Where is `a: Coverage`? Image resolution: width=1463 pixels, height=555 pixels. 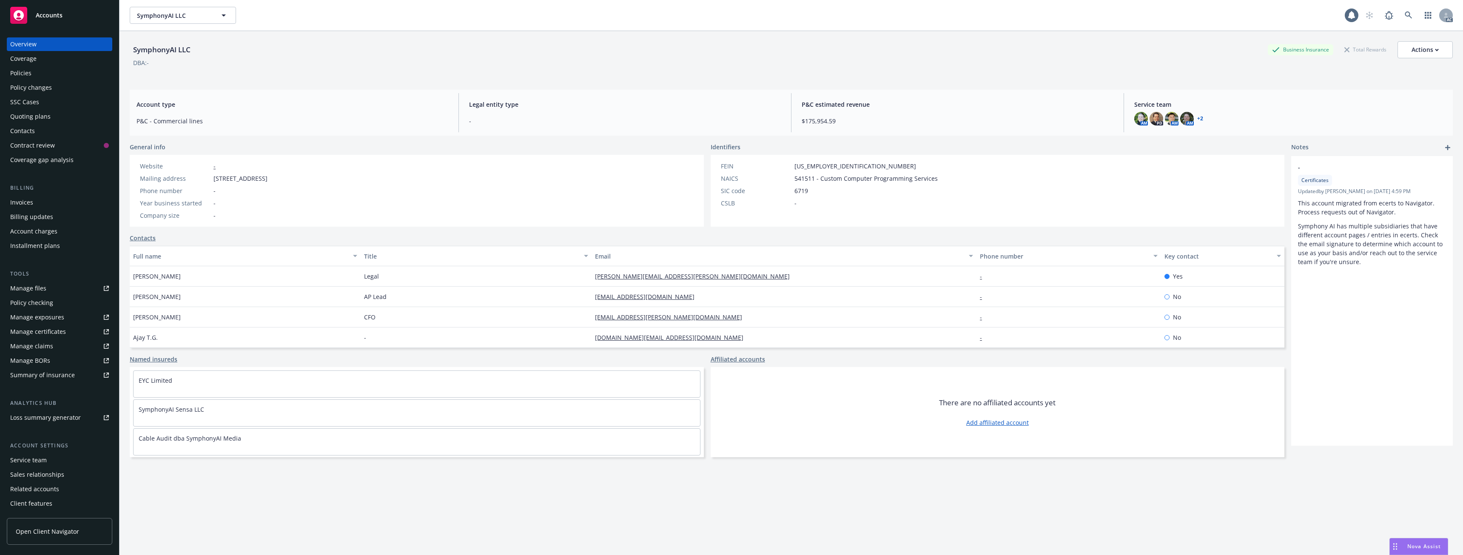
a: Coverage is located at coordinates (60, 59).